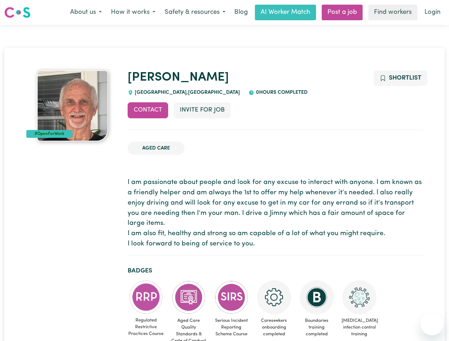 The height and width of the screenshot is (341, 449). What do you see at coordinates (275, 213) in the screenshot?
I see `p: I am passionate about people and look for any excuse to interact with anyone. I am known as a fri...` at bounding box center [275, 213].